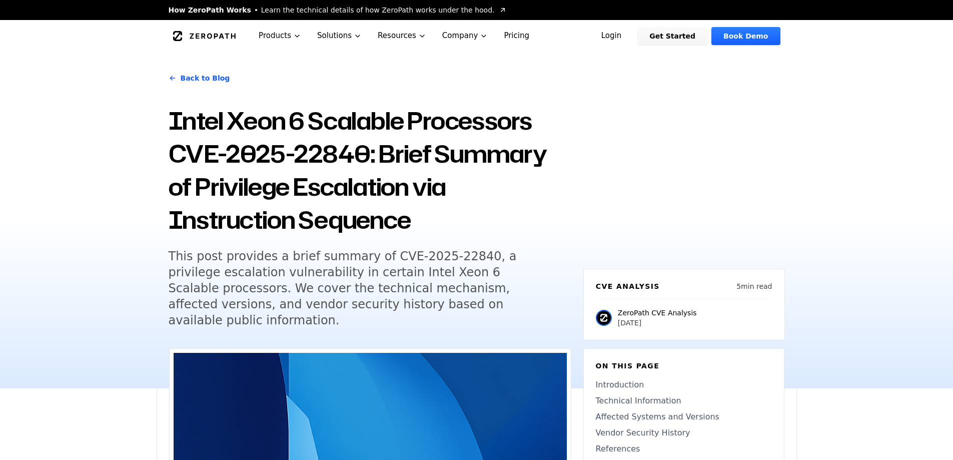  I want to click on a: Affected Systems and Versions, so click(684, 417).